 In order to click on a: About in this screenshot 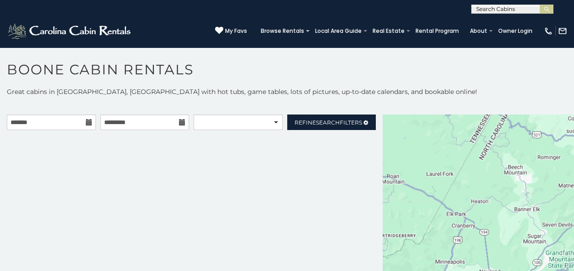, I will do `click(479, 31)`.